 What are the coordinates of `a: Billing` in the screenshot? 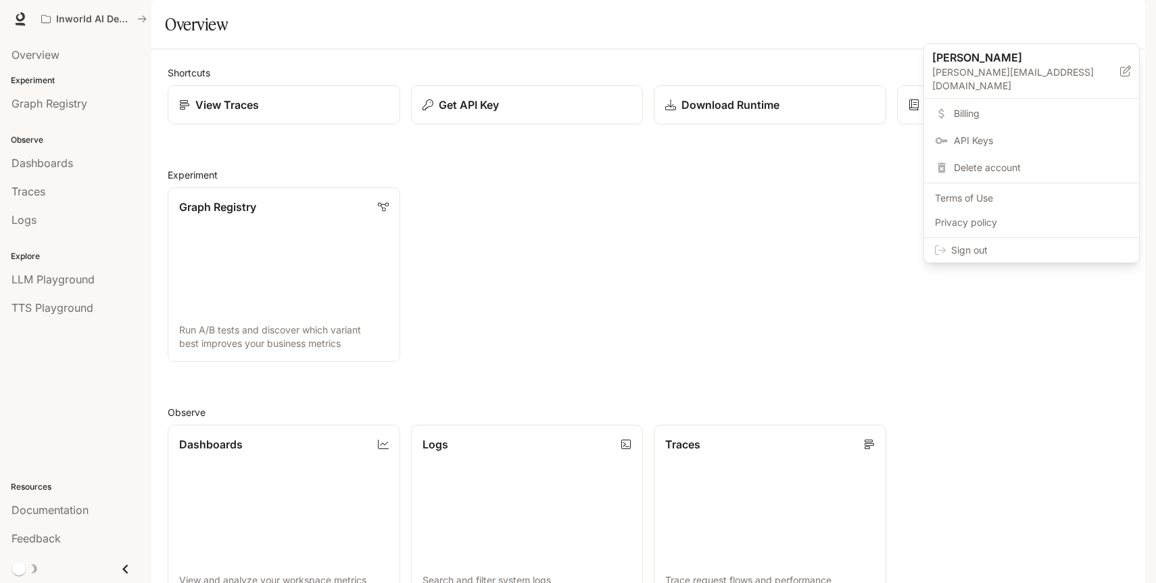 It's located at (1032, 114).